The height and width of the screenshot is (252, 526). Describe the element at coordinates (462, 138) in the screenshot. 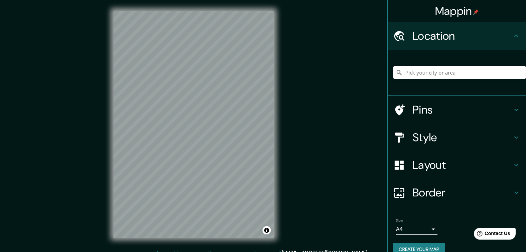

I see `h4: Style` at that location.